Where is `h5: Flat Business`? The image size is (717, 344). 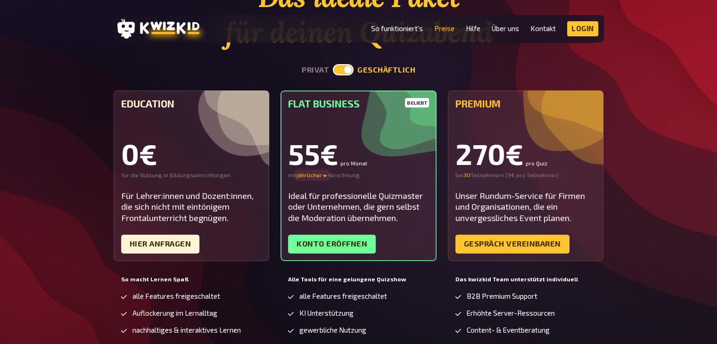 h5: Flat Business is located at coordinates (358, 104).